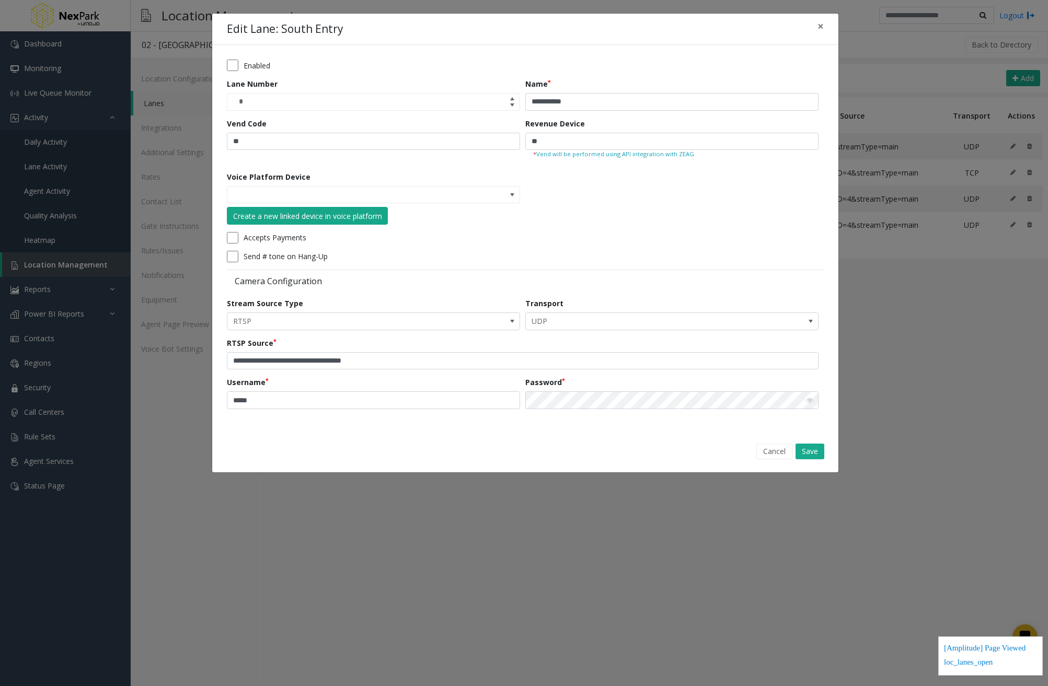 This screenshot has height=686, width=1048. Describe the element at coordinates (642, 321) in the screenshot. I see `span: UDP` at that location.